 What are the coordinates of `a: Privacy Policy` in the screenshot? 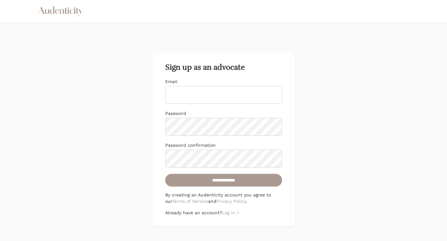 It's located at (231, 201).